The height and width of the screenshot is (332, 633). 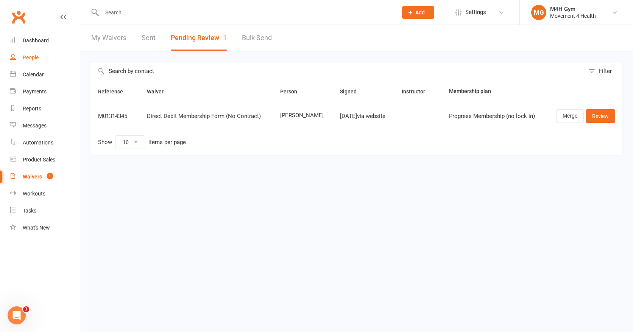 I want to click on span: Person, so click(x=293, y=92).